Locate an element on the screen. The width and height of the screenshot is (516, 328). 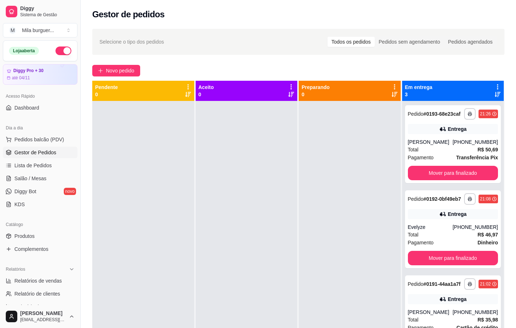
p: Em entrega is located at coordinates (418, 87).